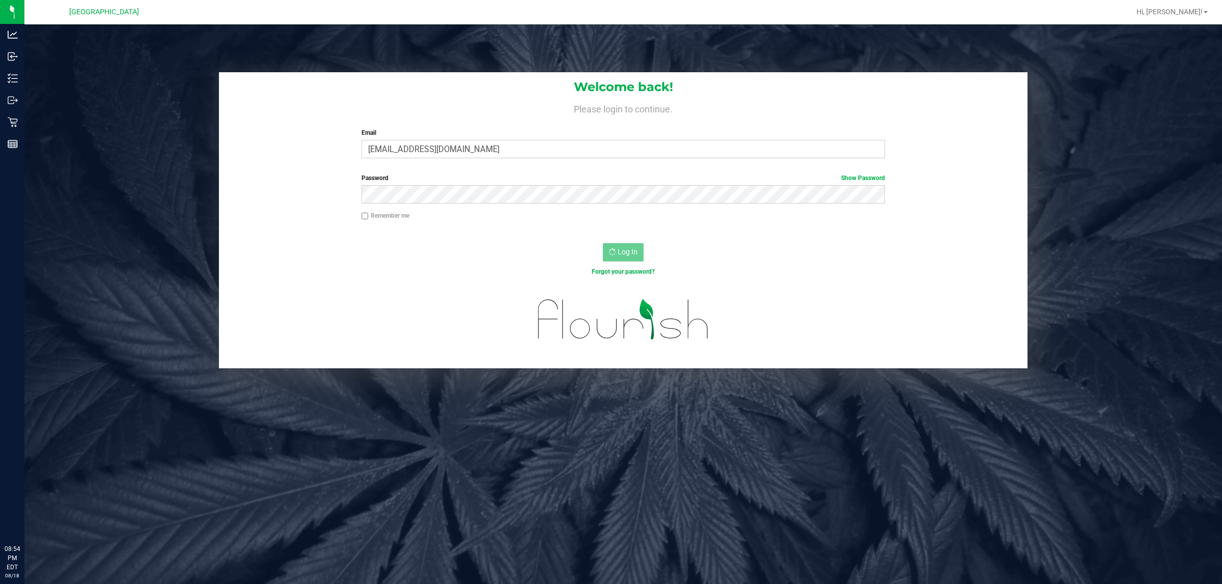 Image resolution: width=1222 pixels, height=584 pixels. What do you see at coordinates (623, 272) in the screenshot?
I see `a: Forgot your password?` at bounding box center [623, 272].